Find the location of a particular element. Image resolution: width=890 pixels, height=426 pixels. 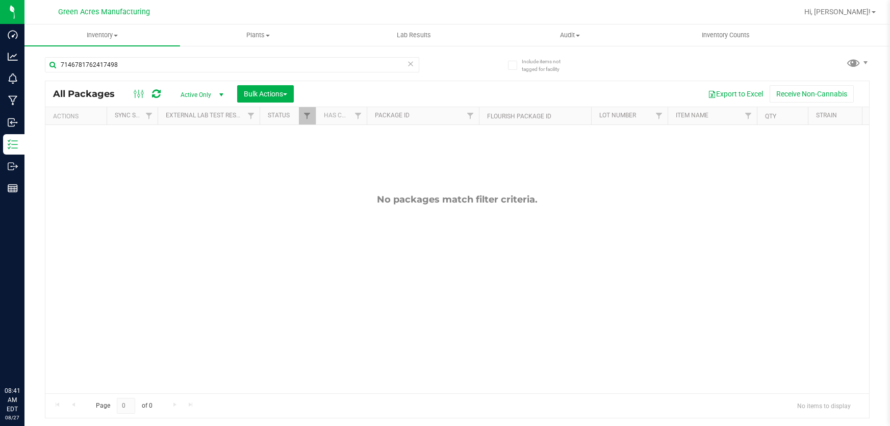

input: Search Package ID, Item Name, SKU, Lot or Part Number... is located at coordinates (232, 65).